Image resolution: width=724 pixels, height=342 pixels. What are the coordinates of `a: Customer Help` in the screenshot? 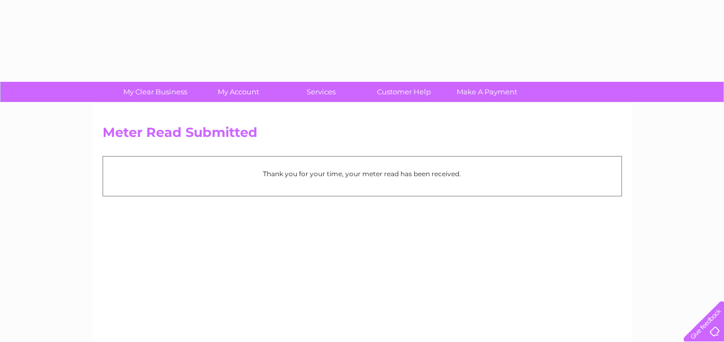 It's located at (404, 92).